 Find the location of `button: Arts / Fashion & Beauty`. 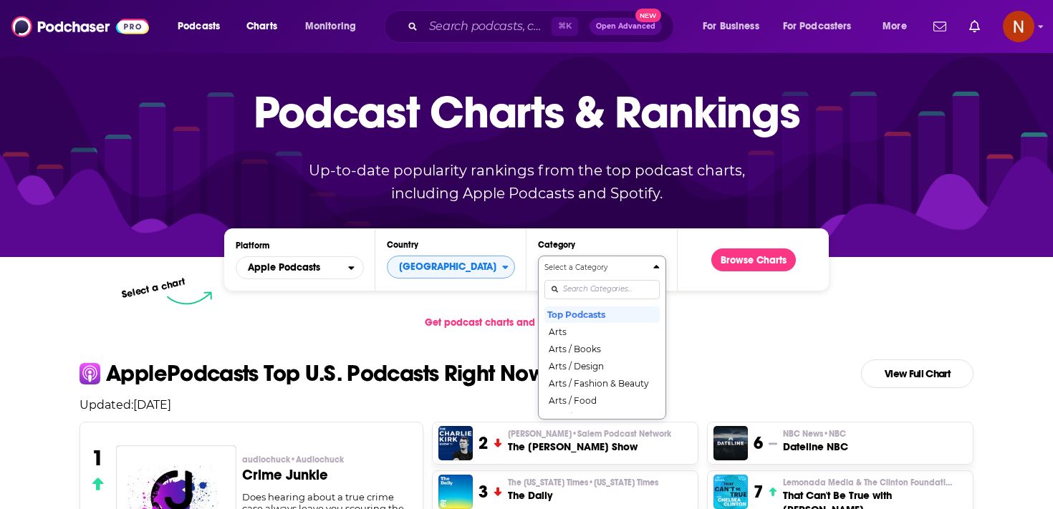

button: Arts / Fashion & Beauty is located at coordinates (602, 383).